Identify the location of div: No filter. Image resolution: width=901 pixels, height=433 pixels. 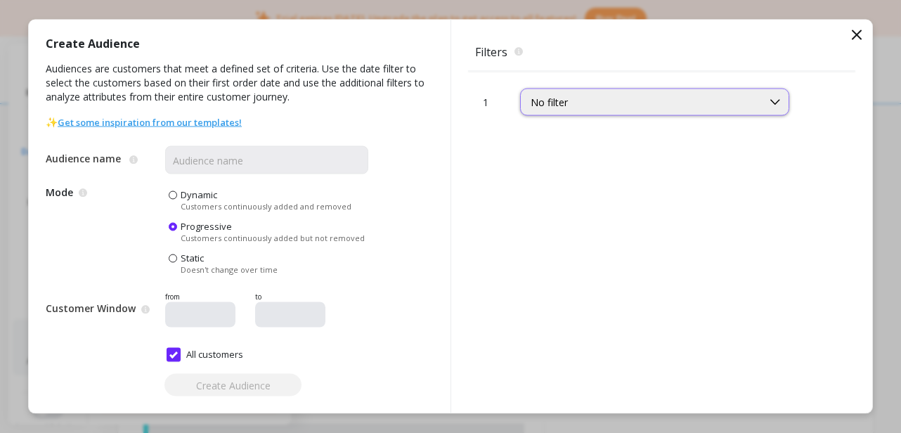
(641, 102).